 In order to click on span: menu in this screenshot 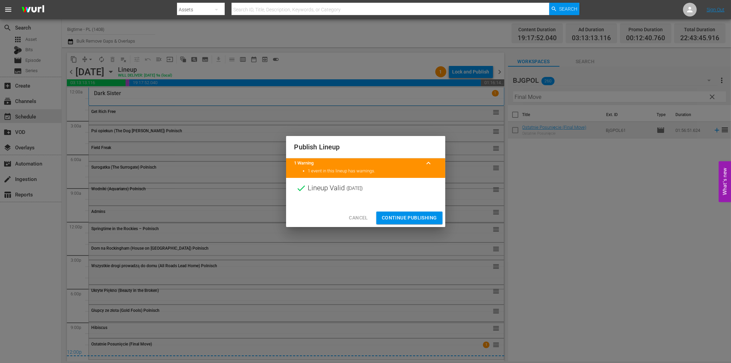, I will do `click(8, 10)`.